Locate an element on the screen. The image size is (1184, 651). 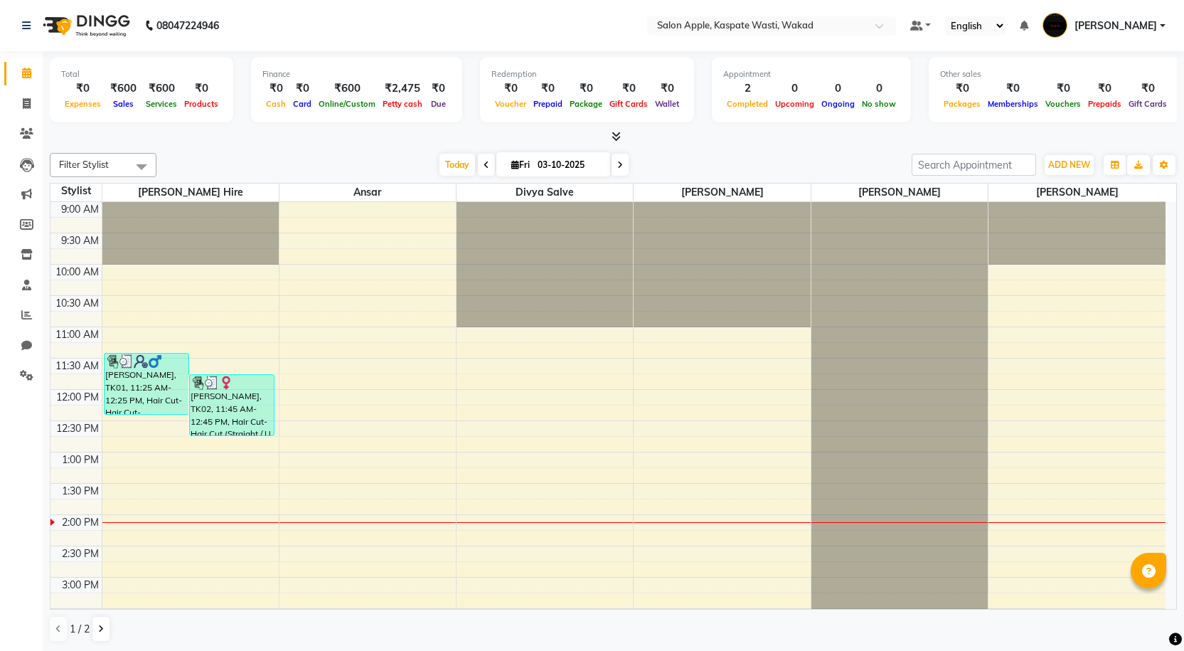
span: Packages is located at coordinates (962, 104).